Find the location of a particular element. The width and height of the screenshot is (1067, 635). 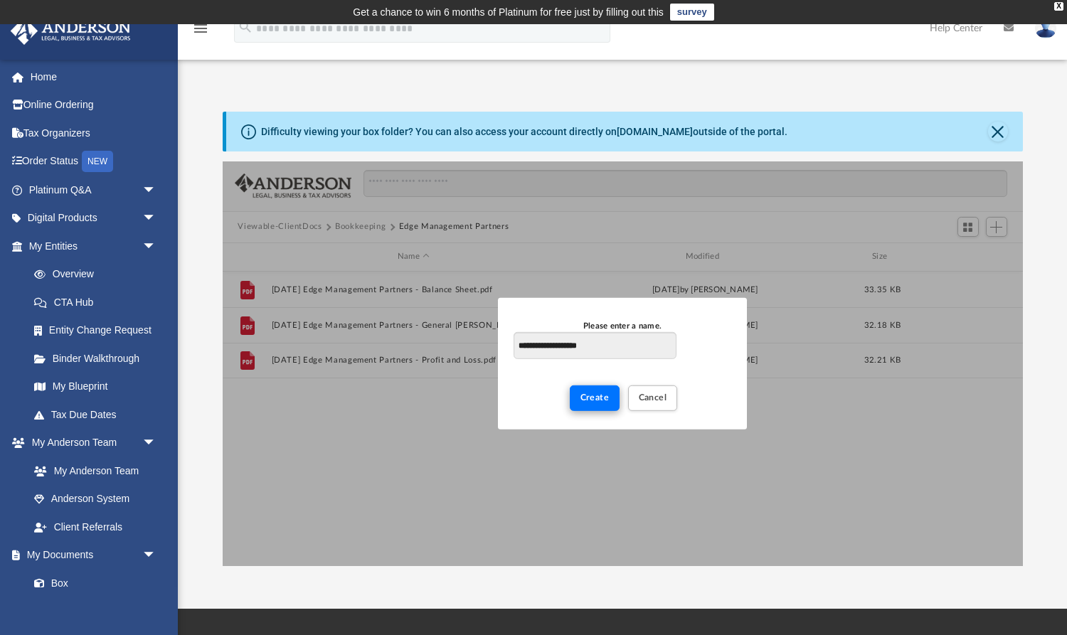

a: CTA Hub is located at coordinates (99, 302).